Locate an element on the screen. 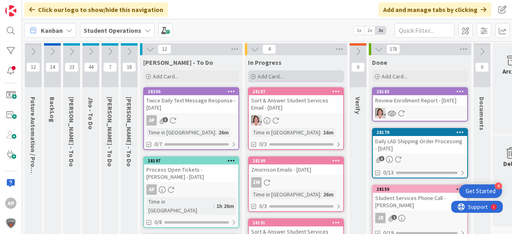 Image resolution: width=512 pixels, height=234 pixels. span: Verify is located at coordinates (358, 105).